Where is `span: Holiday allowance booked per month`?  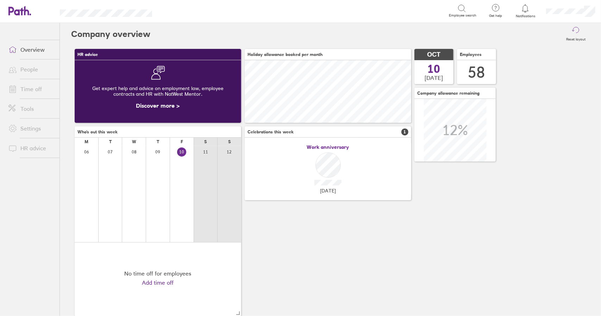 span: Holiday allowance booked per month is located at coordinates (285, 55).